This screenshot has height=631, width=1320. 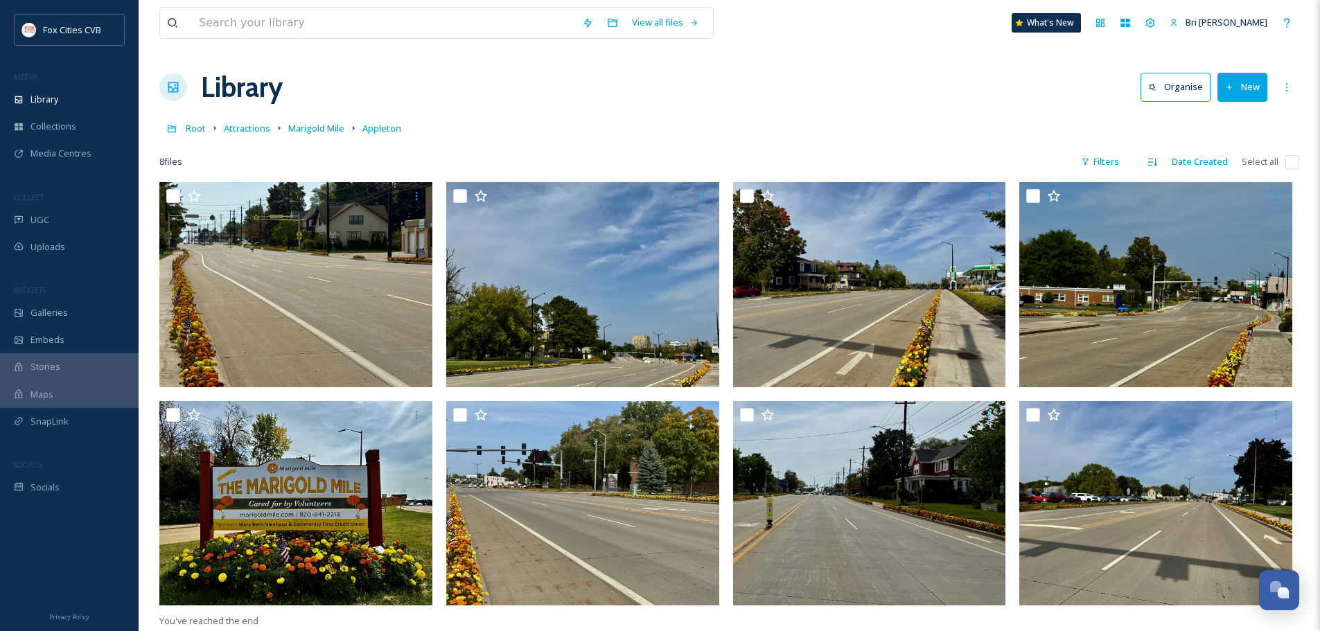 I want to click on span: SnapLink, so click(x=49, y=421).